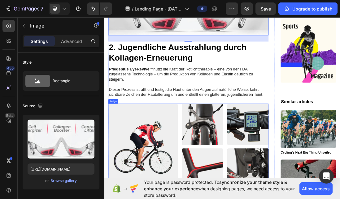  What do you see at coordinates (71, 41) in the screenshot?
I see `p: Advanced` at bounding box center [71, 41].